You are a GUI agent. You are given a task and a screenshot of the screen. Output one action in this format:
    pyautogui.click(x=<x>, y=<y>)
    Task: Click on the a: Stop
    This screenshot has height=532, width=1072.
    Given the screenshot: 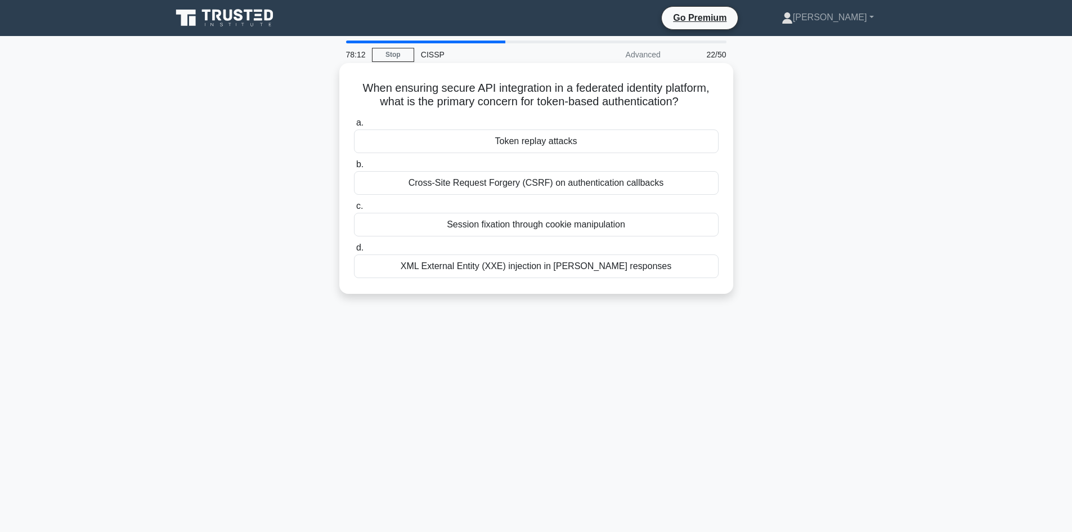 What is the action you would take?
    pyautogui.click(x=393, y=55)
    